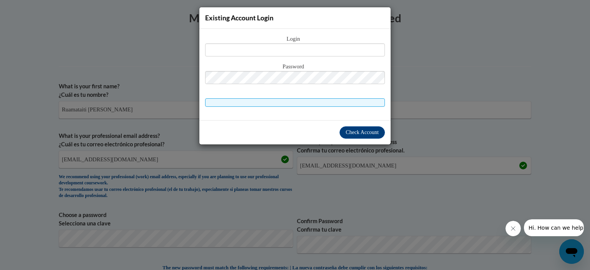 The width and height of the screenshot is (590, 270). What do you see at coordinates (33, 8) in the screenshot?
I see `span: Hi. How can we help?` at bounding box center [33, 8].